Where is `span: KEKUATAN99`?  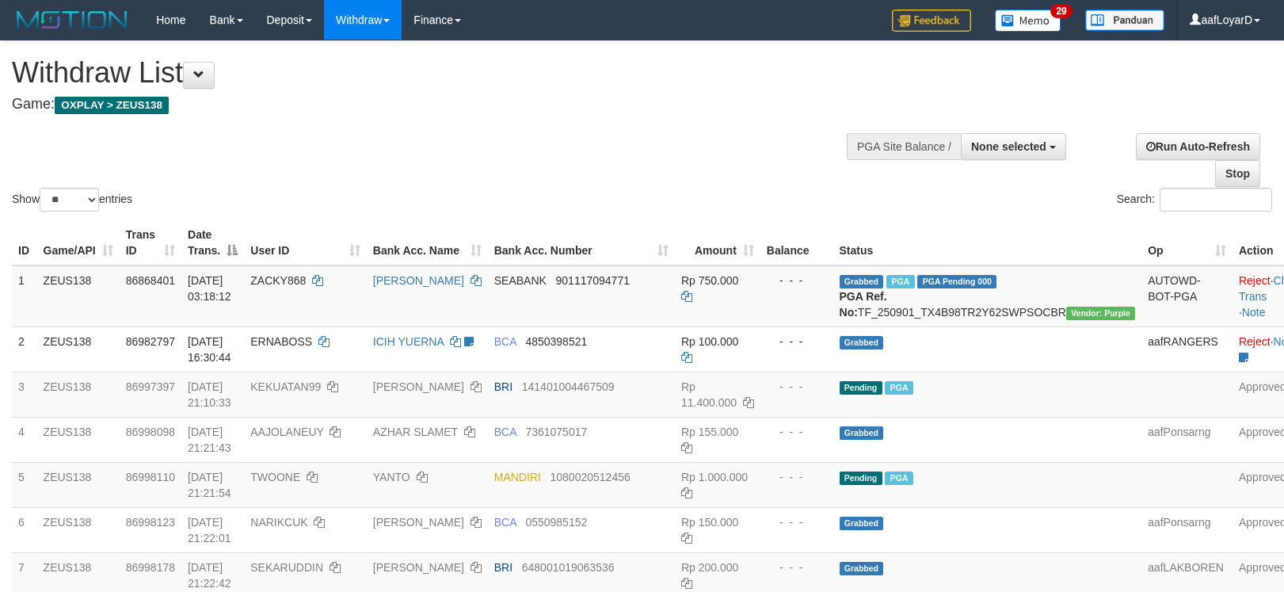
span: KEKUATAN99 is located at coordinates (285, 386).